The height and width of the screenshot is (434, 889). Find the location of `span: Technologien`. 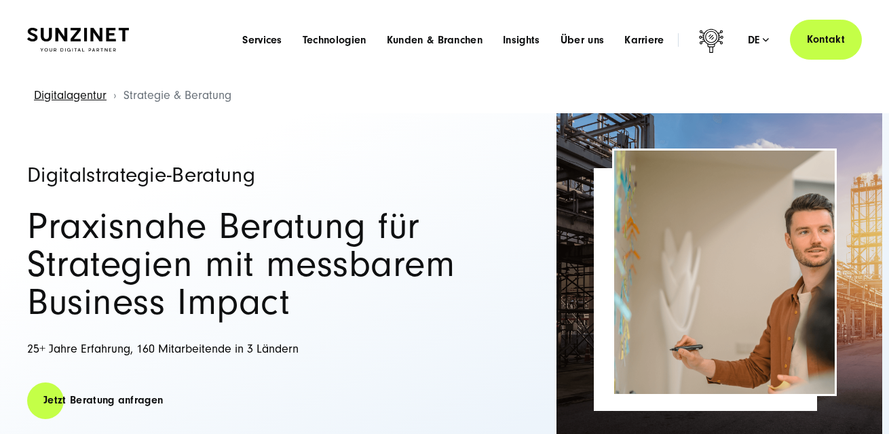

span: Technologien is located at coordinates (335, 40).